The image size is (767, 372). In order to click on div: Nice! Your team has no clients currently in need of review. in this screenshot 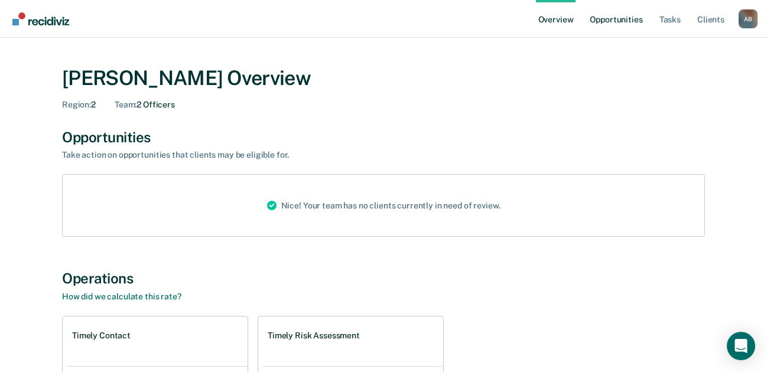, I will do `click(383, 206)`.